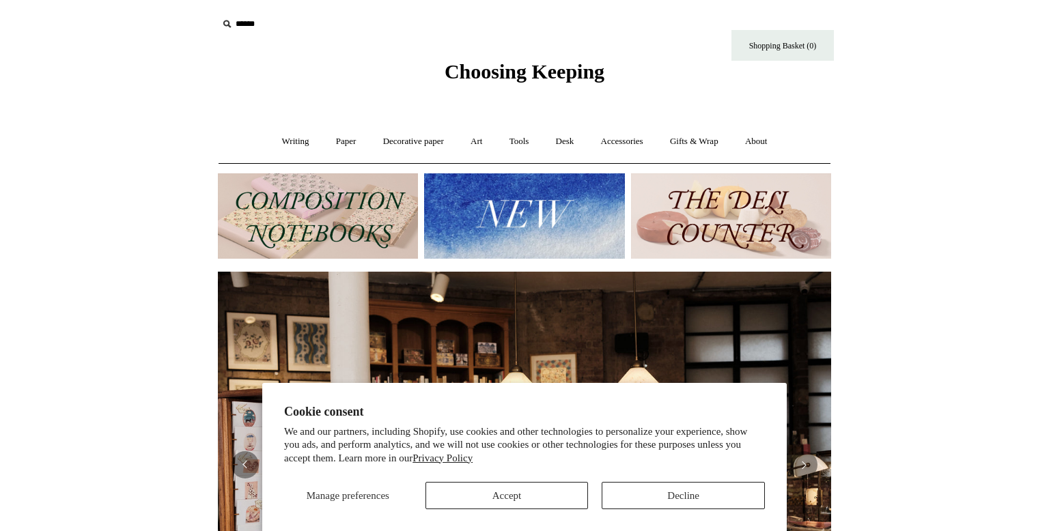 The width and height of the screenshot is (1049, 531). Describe the element at coordinates (413, 141) in the screenshot. I see `a: Decorative paper` at that location.